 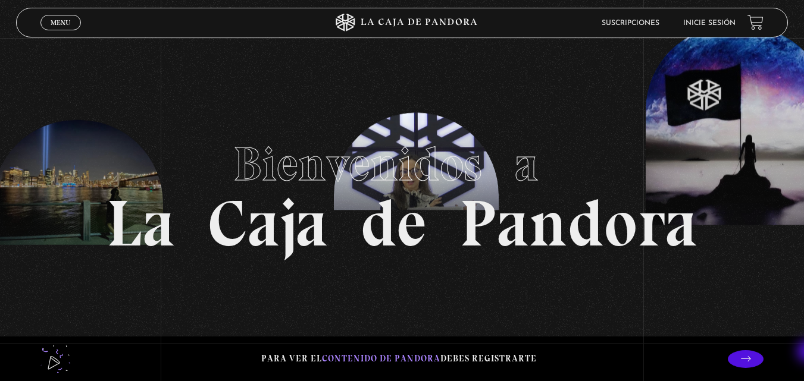 What do you see at coordinates (60, 23) in the screenshot?
I see `span: Menu` at bounding box center [60, 23].